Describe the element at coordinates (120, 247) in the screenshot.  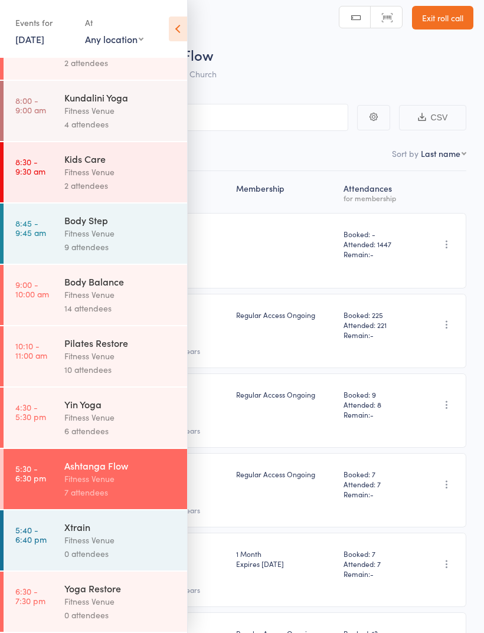
I see `div: 9 attendees` at that location.